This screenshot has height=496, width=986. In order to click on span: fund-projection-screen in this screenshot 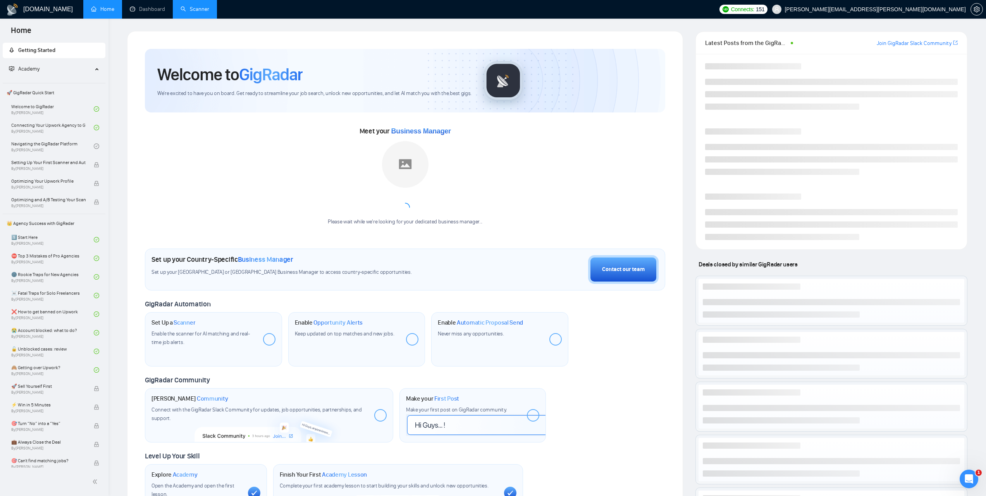, I will do `click(12, 69)`.